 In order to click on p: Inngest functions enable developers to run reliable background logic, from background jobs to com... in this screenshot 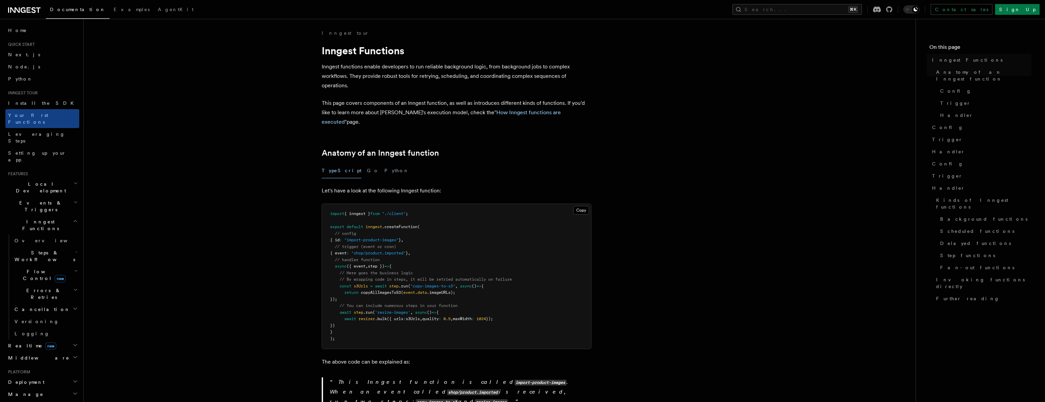, I will do `click(457, 76)`.